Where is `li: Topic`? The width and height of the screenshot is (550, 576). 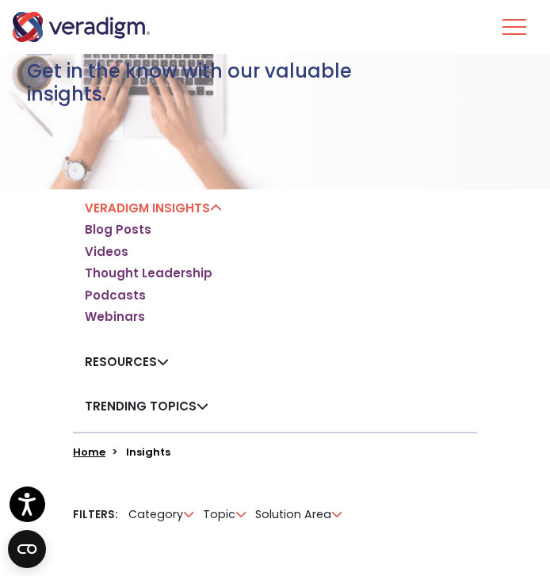
li: Topic is located at coordinates (224, 514).